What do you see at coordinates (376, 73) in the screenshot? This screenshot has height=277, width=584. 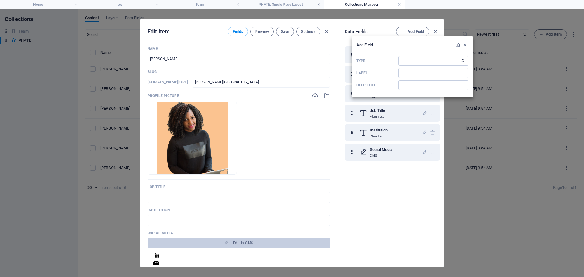 I see `p: Label` at bounding box center [376, 73].